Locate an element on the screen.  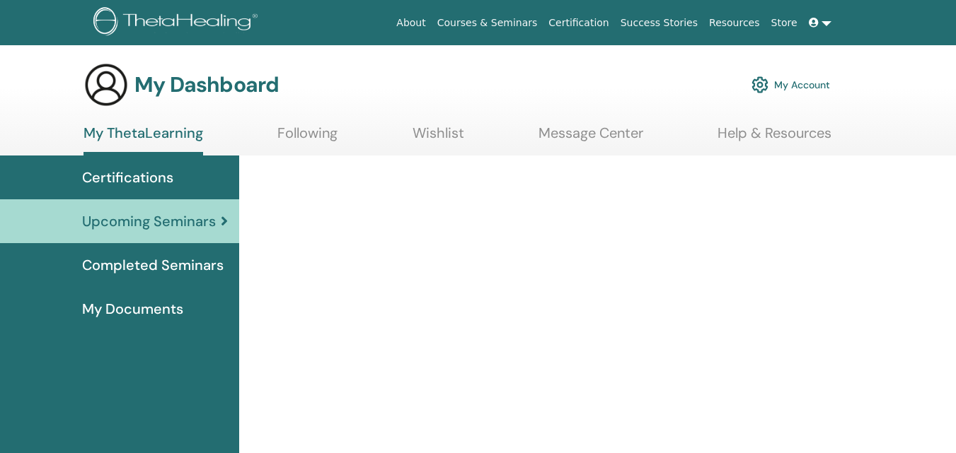
span: My Documents is located at coordinates (132, 309).